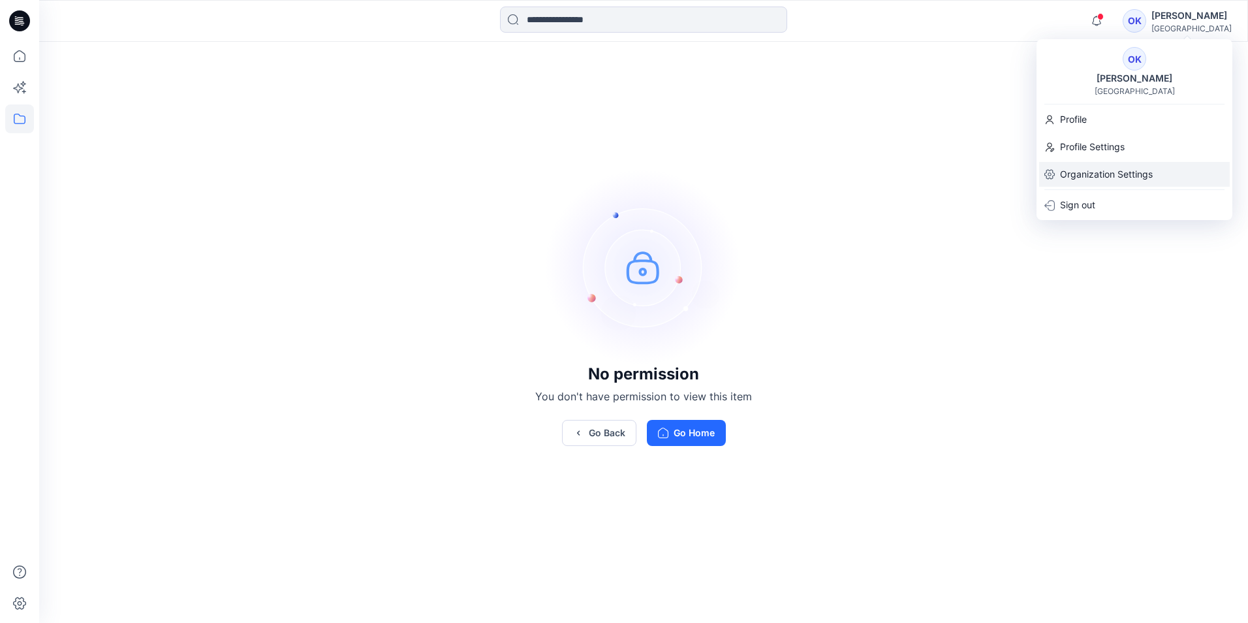 The height and width of the screenshot is (623, 1248). What do you see at coordinates (1073, 119) in the screenshot?
I see `p: Profile` at bounding box center [1073, 119].